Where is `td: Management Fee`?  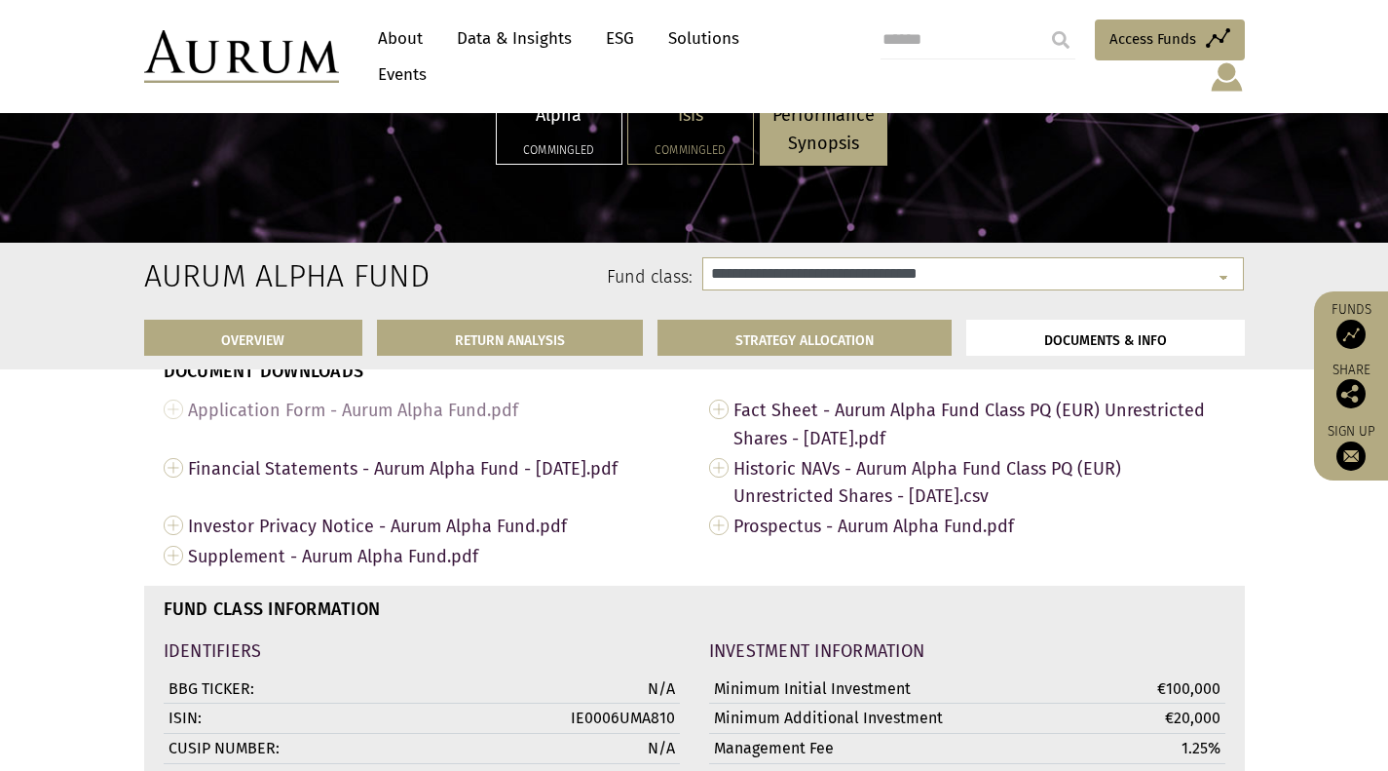 td: Management Fee is located at coordinates (874, 748).